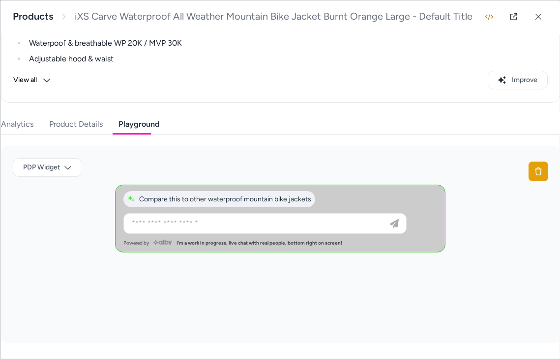  What do you see at coordinates (242, 16) in the screenshot?
I see `nav: breadcrumb` at bounding box center [242, 16].